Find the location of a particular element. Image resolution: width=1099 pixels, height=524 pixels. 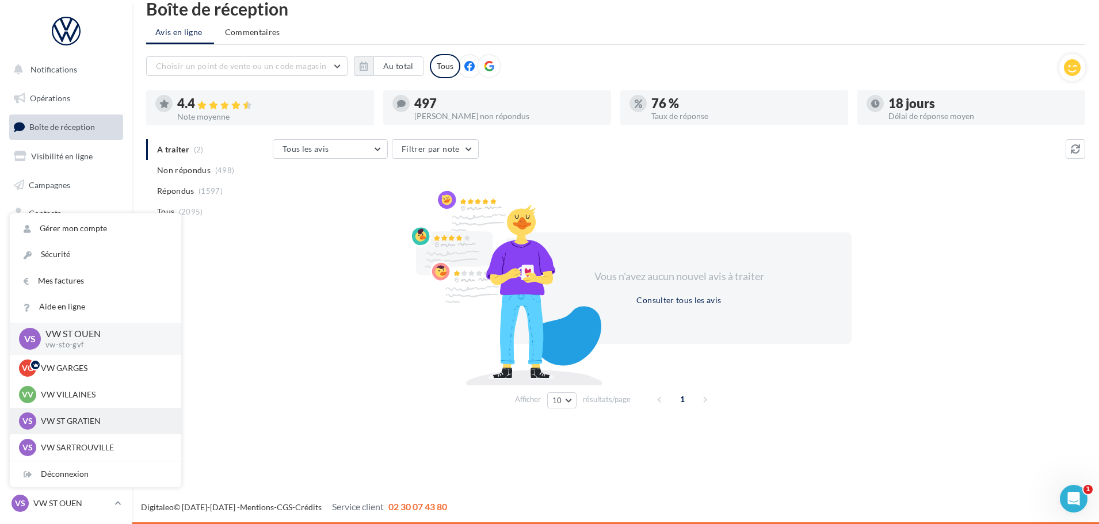

span: Opérations is located at coordinates (50, 98).